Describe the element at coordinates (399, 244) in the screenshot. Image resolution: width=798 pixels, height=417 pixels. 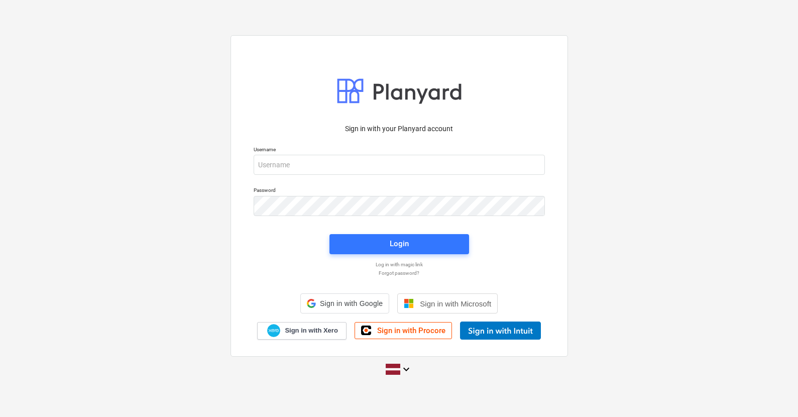
I see `button: Login` at that location.